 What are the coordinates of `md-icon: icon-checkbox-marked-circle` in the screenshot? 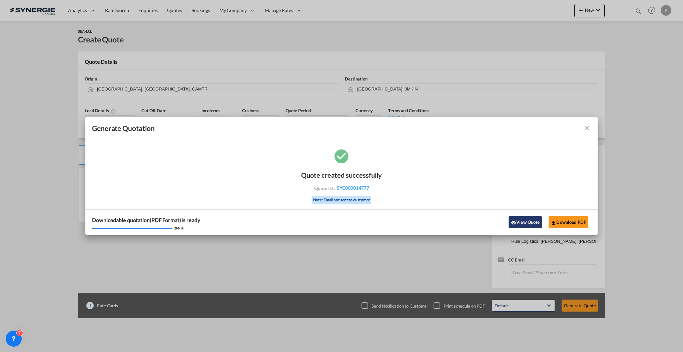 It's located at (342, 156).